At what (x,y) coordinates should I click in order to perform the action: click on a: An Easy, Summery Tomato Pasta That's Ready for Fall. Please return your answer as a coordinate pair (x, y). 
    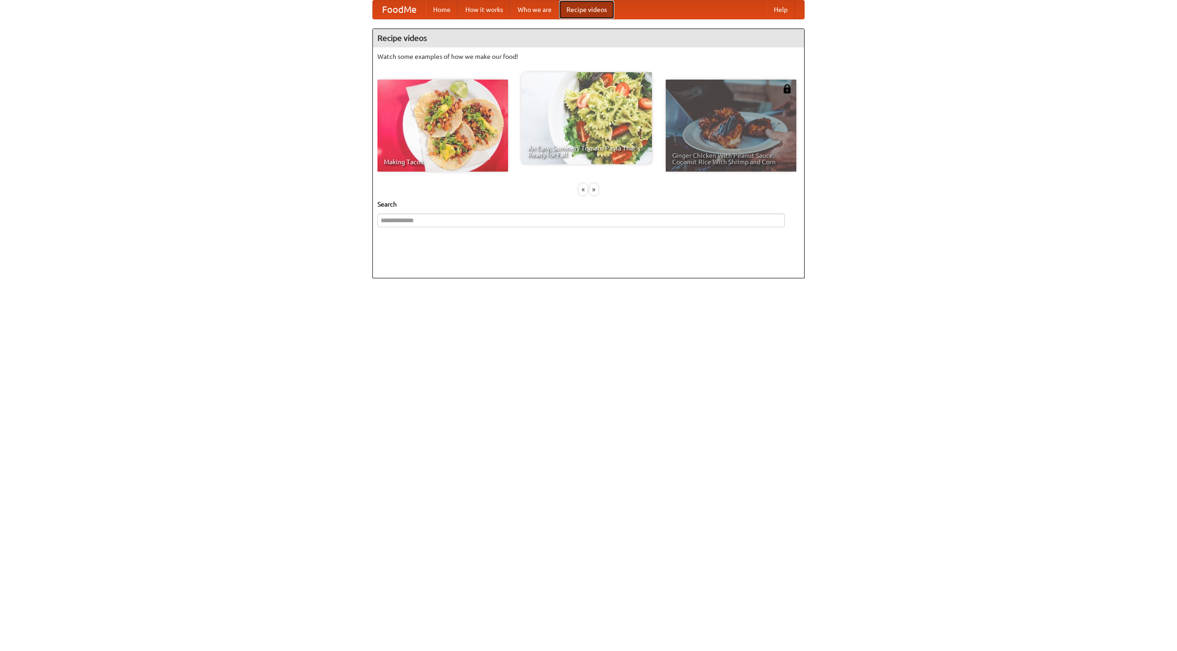
    Looking at the image, I should click on (587, 118).